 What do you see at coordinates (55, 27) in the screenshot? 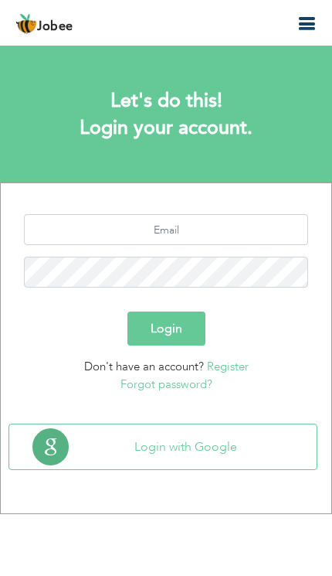
I see `span: Jobee` at bounding box center [55, 27].